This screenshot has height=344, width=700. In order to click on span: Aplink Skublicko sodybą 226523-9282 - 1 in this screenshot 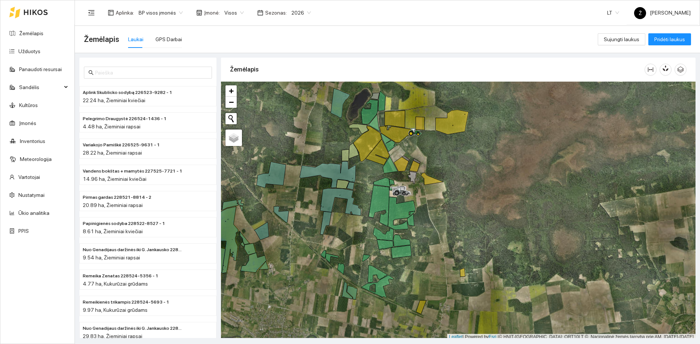, I will do `click(127, 93)`.